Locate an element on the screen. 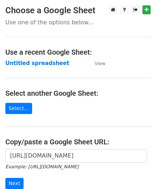 The height and width of the screenshot is (189, 156). a: Select... is located at coordinates (19, 108).